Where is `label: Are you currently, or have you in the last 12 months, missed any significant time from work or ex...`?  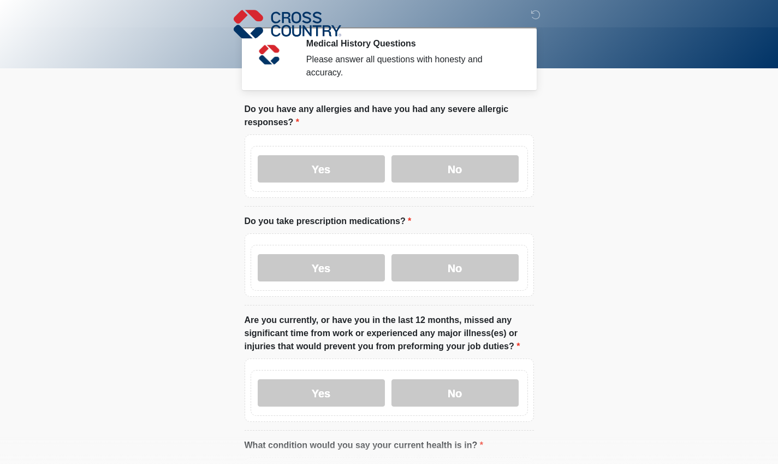 label: Are you currently, or have you in the last 12 months, missed any significant time from work or ex... is located at coordinates (389, 333).